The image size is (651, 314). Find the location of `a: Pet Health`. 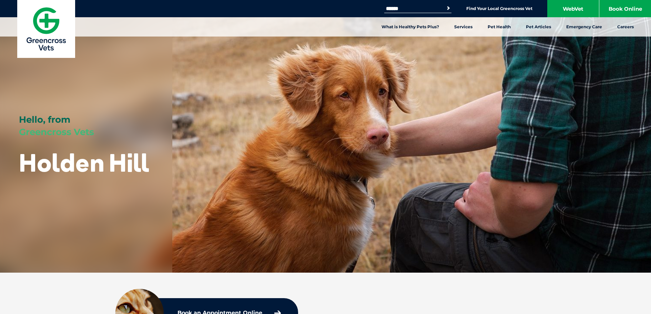

a: Pet Health is located at coordinates (499, 27).